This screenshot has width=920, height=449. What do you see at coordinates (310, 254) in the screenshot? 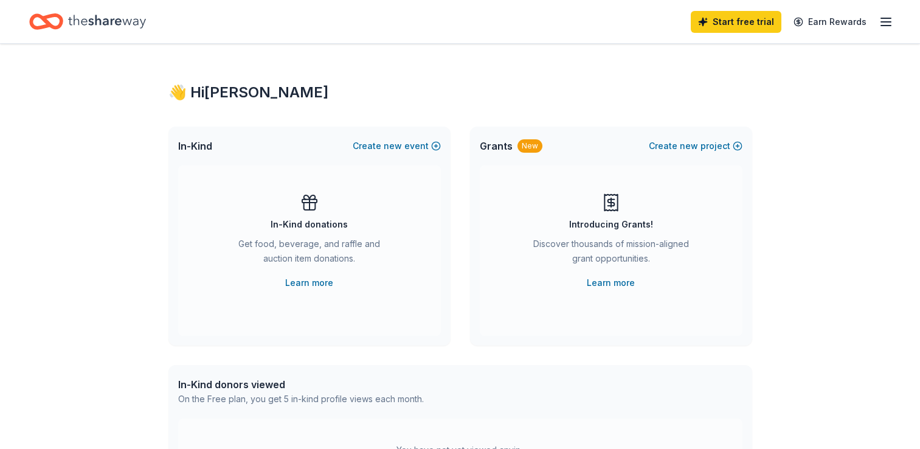
I see `div: Get food, beverage, and raffle and auction item donations.` at bounding box center [310, 254].